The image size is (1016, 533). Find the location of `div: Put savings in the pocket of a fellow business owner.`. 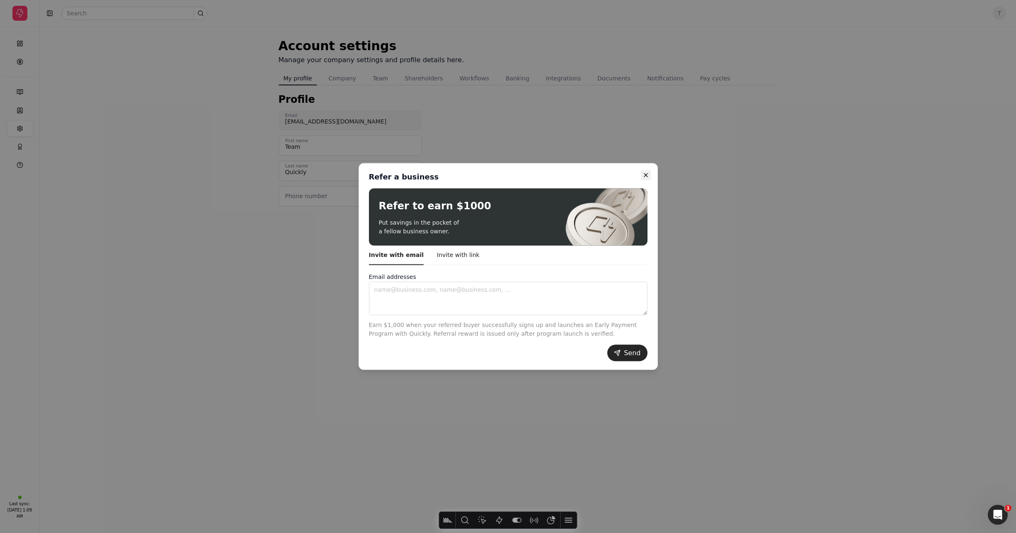

div: Put savings in the pocket of a fellow business owner. is located at coordinates (435, 227).